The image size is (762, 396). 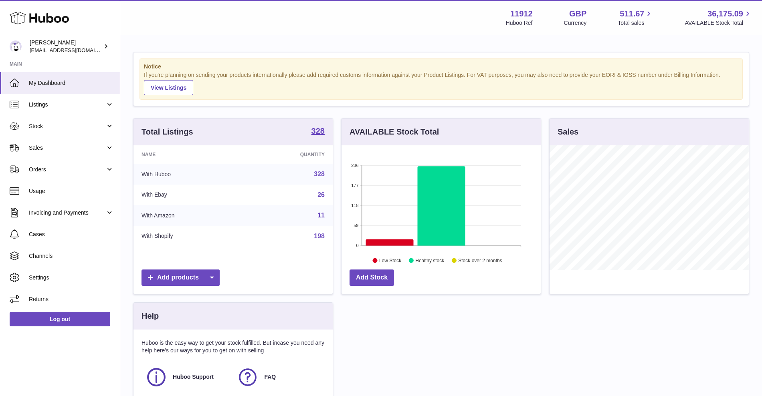 What do you see at coordinates (718, 18) in the screenshot?
I see `a: 36,175.09 AVAILABLE Stock Total` at bounding box center [718, 18].